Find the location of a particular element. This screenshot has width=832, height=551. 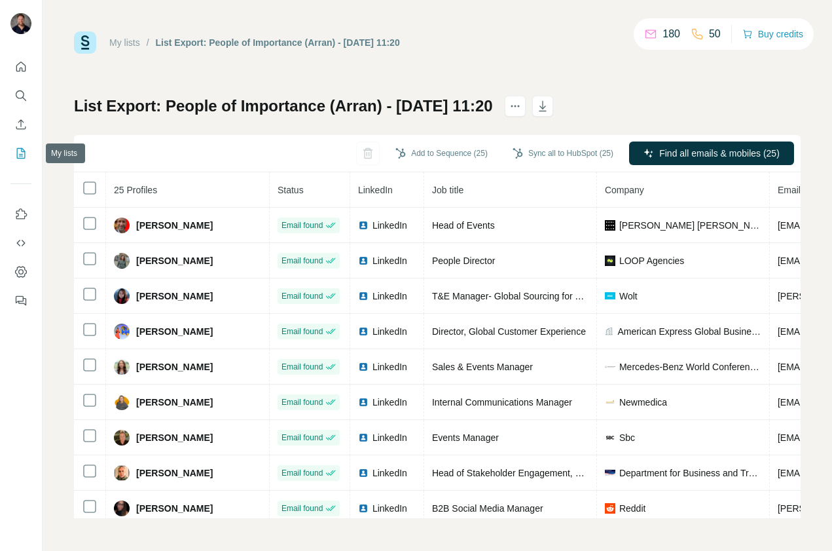

span: B2B Social Media Manager is located at coordinates (488, 508).